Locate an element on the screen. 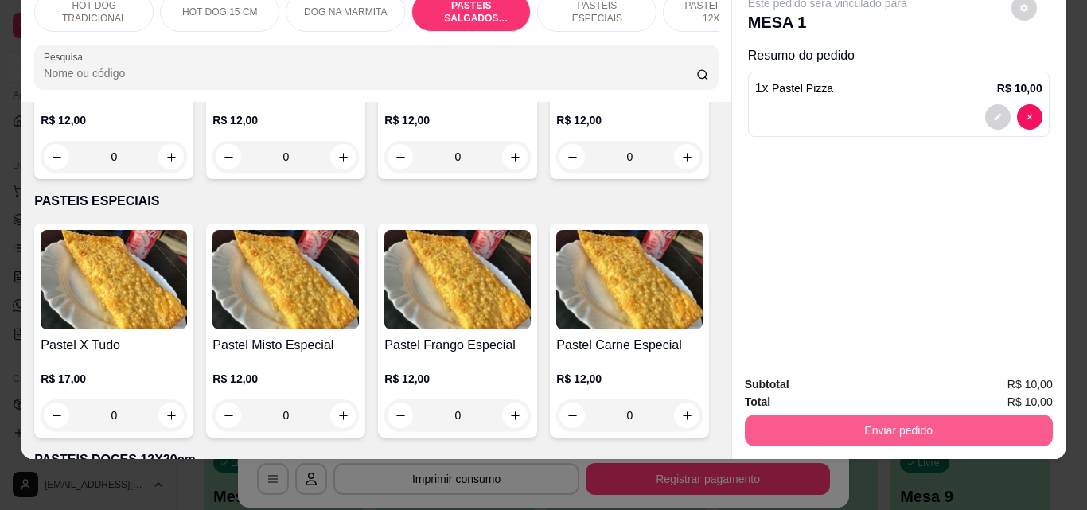  button: Enviar pedido is located at coordinates (898, 430).